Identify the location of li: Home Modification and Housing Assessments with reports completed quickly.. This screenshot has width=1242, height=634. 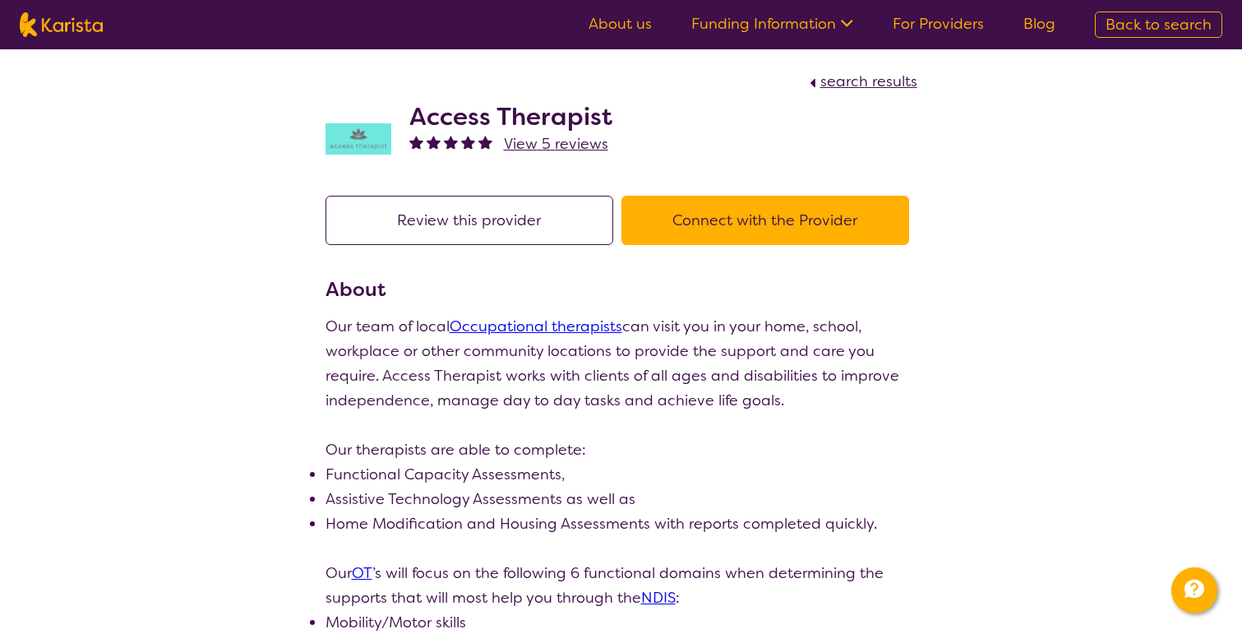
(621, 524).